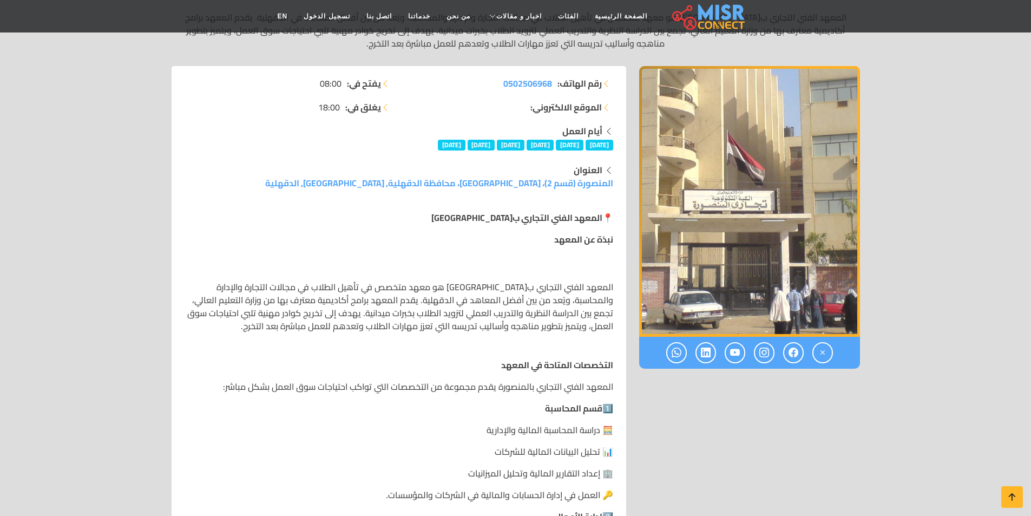 The image size is (1031, 516). Describe the element at coordinates (519, 16) in the screenshot. I see `span: اخبار و مقالات` at that location.